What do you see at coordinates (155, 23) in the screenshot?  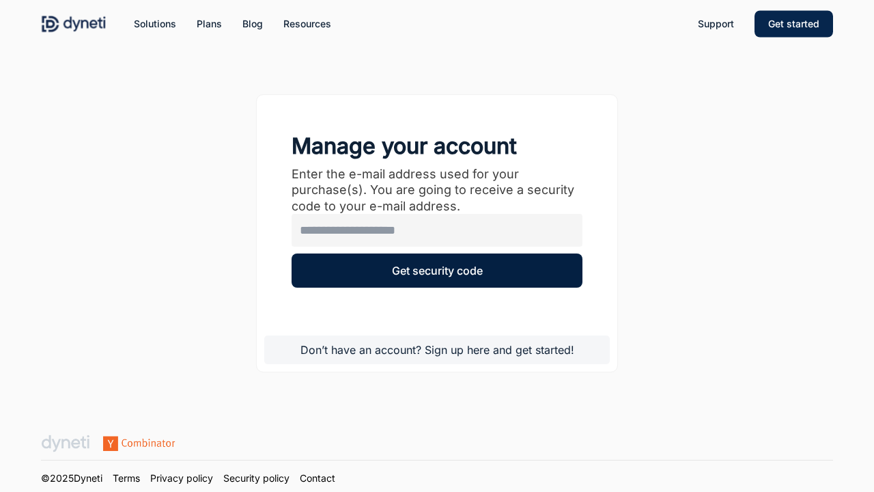 I see `span: Solutions` at bounding box center [155, 23].